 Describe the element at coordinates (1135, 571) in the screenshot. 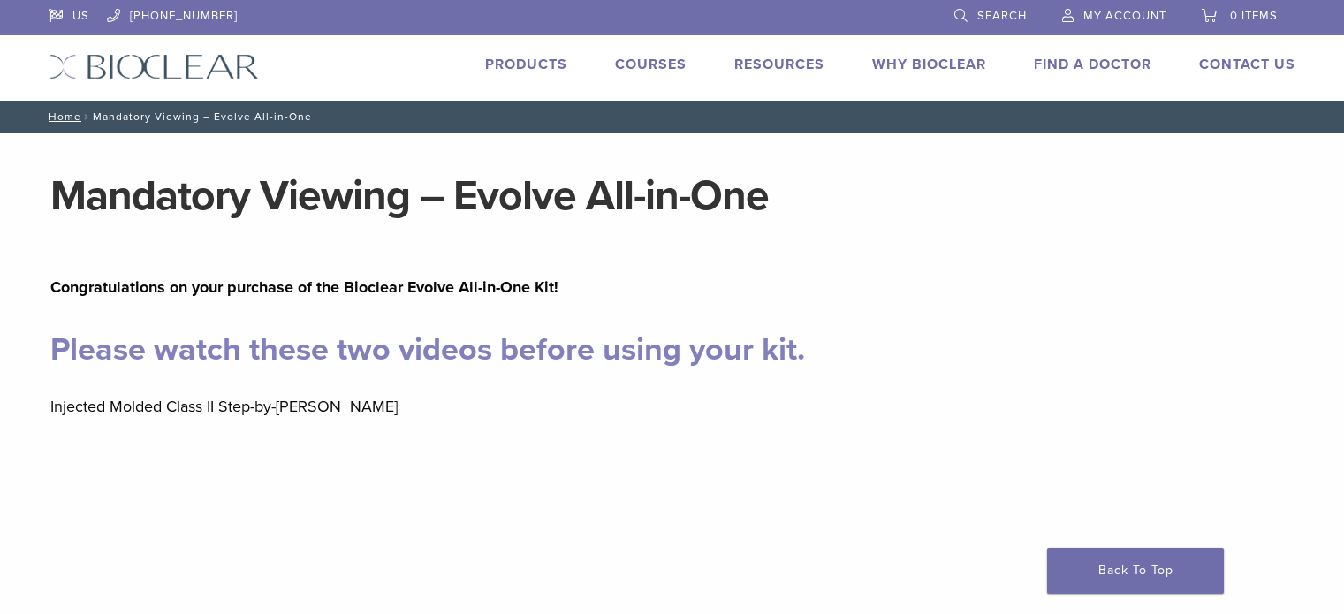

I see `a: Back To Top` at that location.